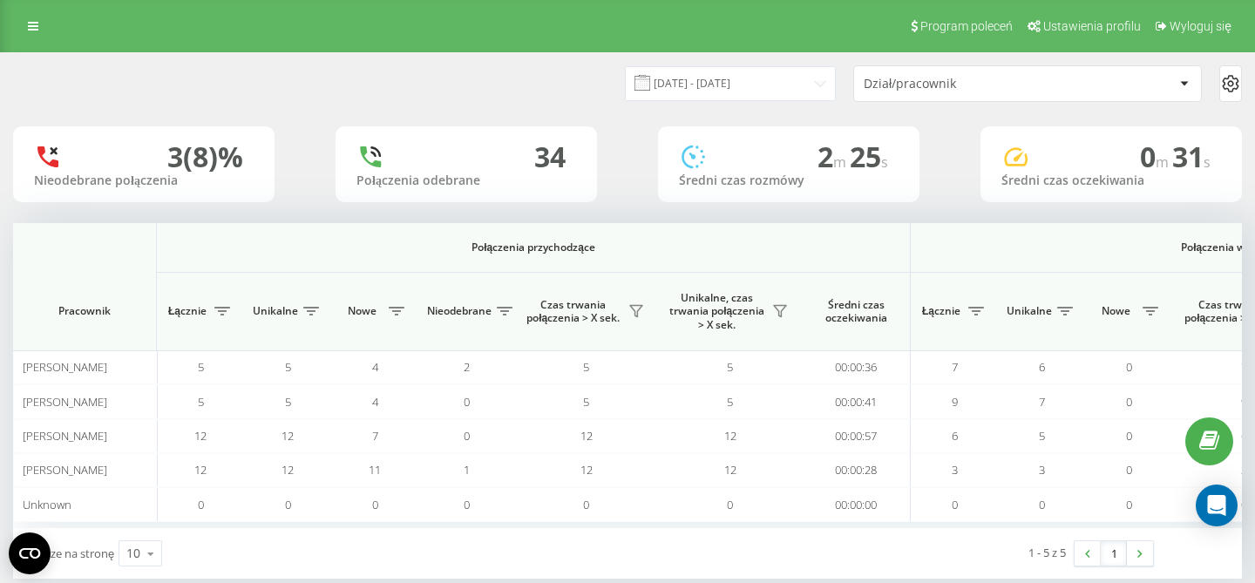 Image resolution: width=1255 pixels, height=583 pixels. I want to click on div: Połączenia odebrane, so click(466, 180).